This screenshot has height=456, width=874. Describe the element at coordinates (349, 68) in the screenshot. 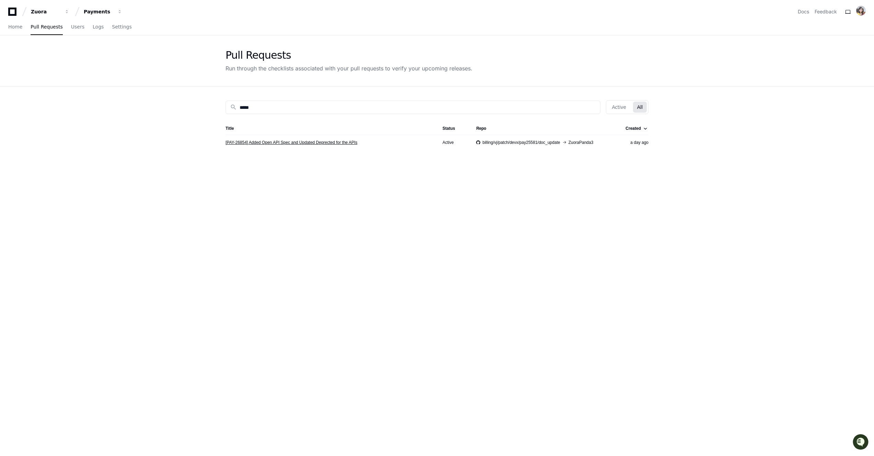

I see `div: Run through the checklists associated with your pull requests to verify your upcoming releases.` at that location.